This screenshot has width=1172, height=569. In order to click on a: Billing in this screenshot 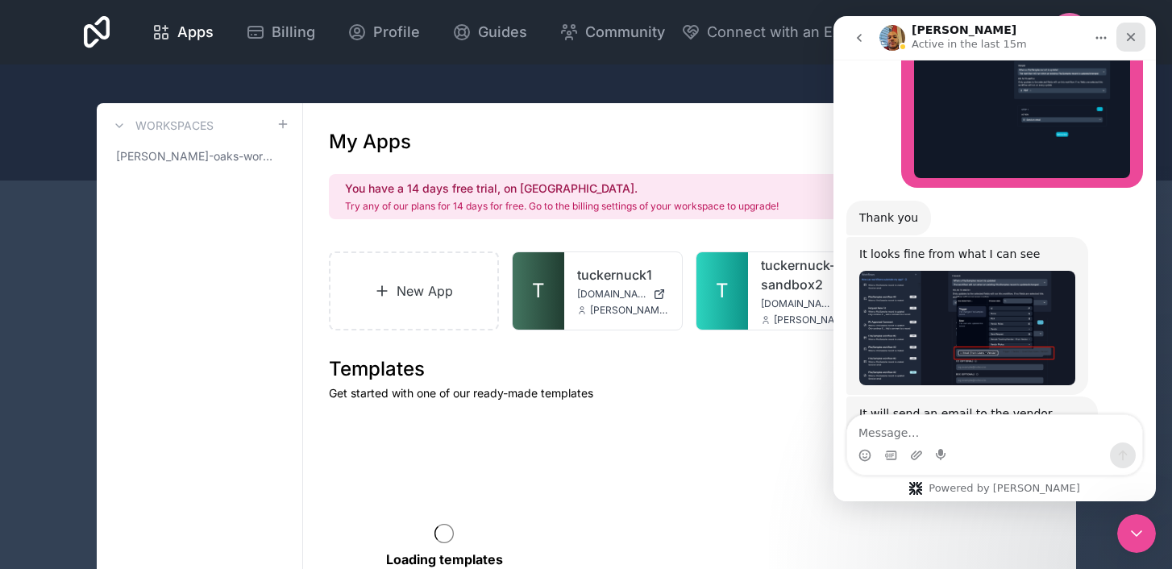, I will do `click(281, 32)`.